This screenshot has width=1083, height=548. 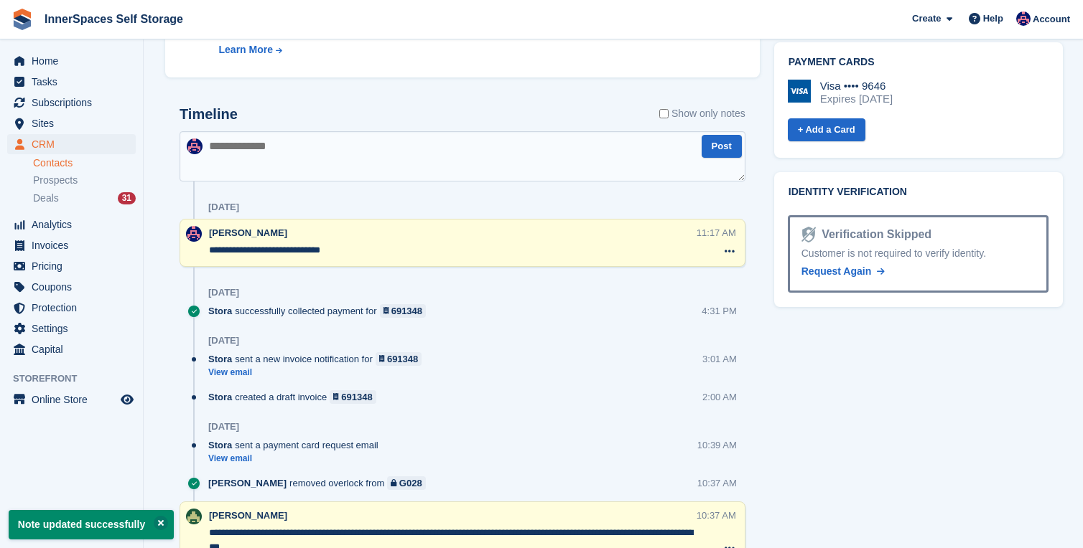 I want to click on span: Analytics, so click(x=75, y=225).